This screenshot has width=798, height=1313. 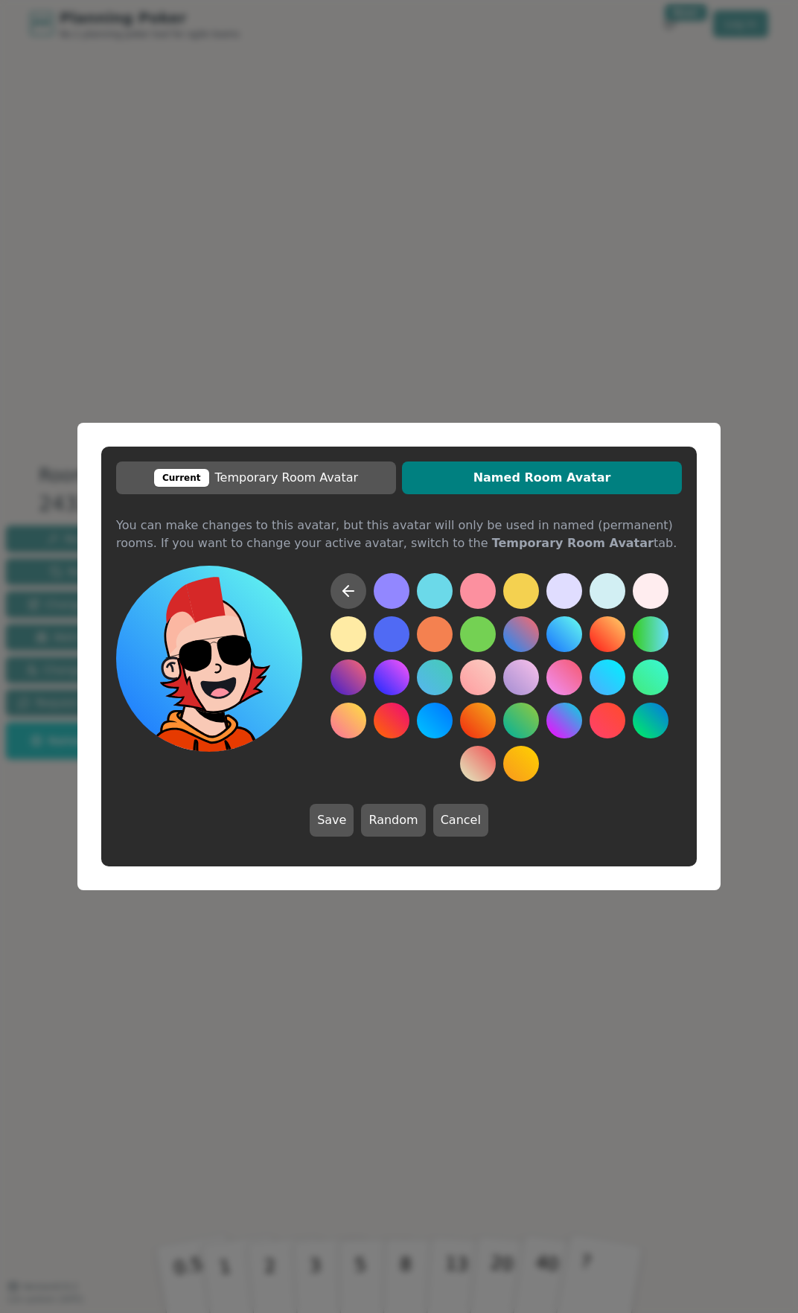 What do you see at coordinates (331, 820) in the screenshot?
I see `button: Save` at bounding box center [331, 820].